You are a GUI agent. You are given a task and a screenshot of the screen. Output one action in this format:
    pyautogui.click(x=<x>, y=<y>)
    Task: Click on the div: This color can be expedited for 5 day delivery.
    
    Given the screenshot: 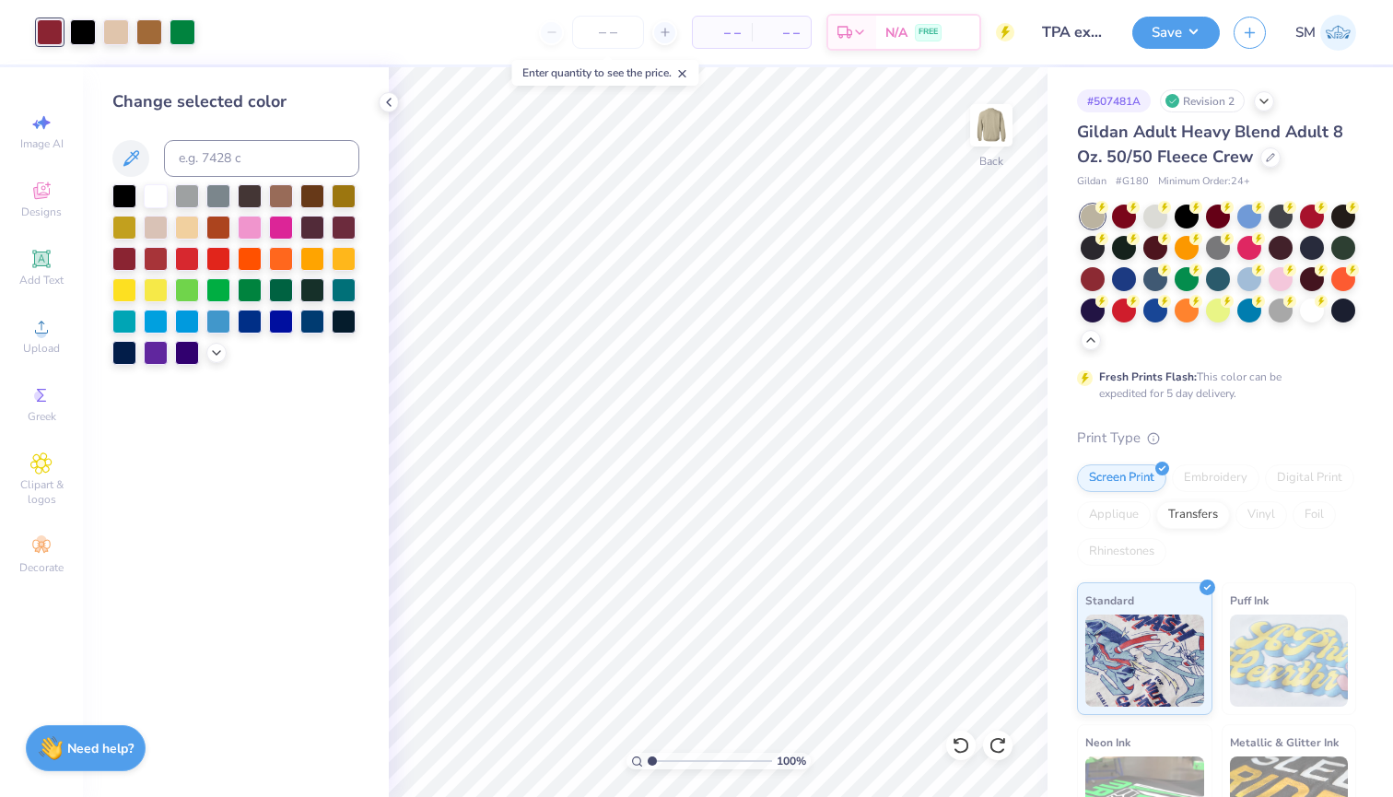 What is the action you would take?
    pyautogui.click(x=1212, y=385)
    